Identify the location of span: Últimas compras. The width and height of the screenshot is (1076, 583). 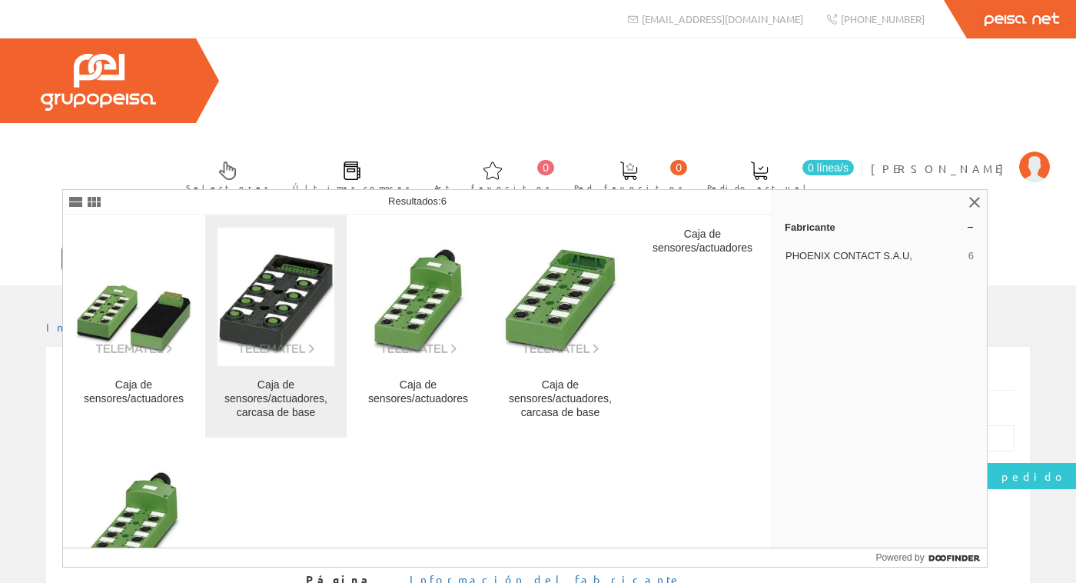
(351, 188).